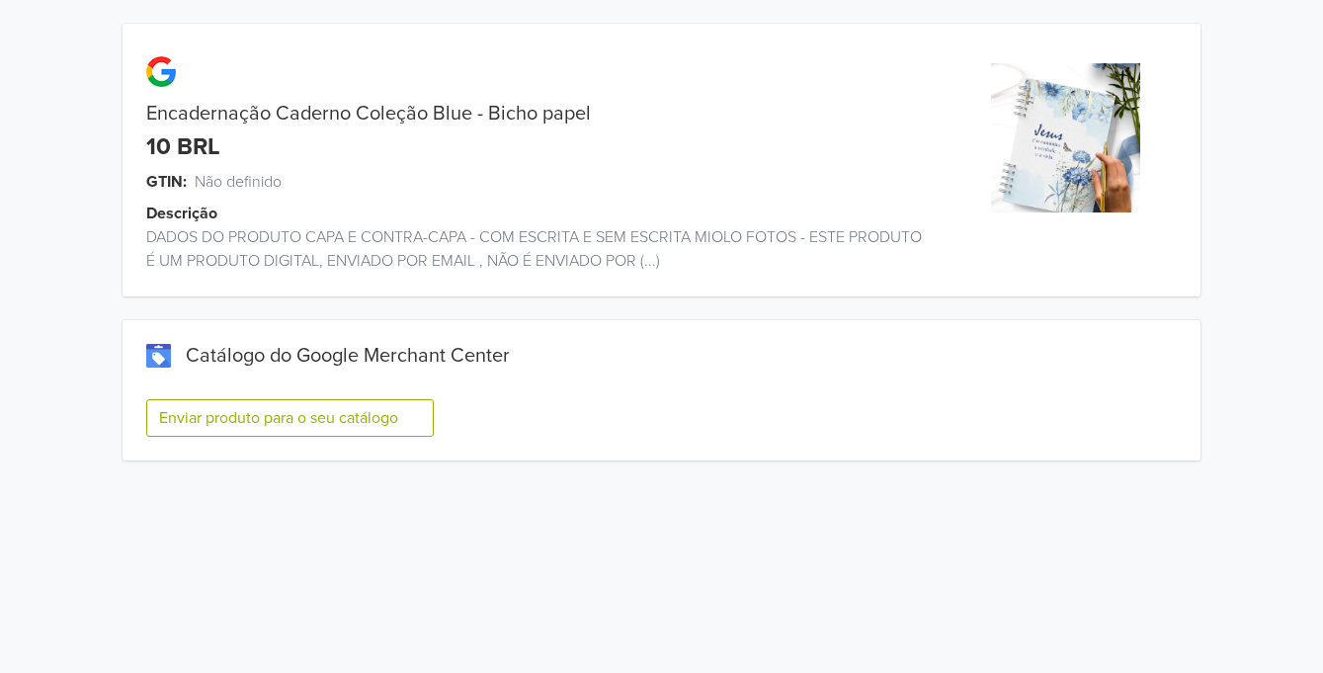 The image size is (1323, 673). Describe the element at coordinates (526, 249) in the screenshot. I see `div: DADOS DO PRODUTO CAPA E CONTRA-CAPA - COM ESCRITA E SEM ESCRITA MIOLO FOTOS - ESTE PRODUTO É UM P...` at that location.